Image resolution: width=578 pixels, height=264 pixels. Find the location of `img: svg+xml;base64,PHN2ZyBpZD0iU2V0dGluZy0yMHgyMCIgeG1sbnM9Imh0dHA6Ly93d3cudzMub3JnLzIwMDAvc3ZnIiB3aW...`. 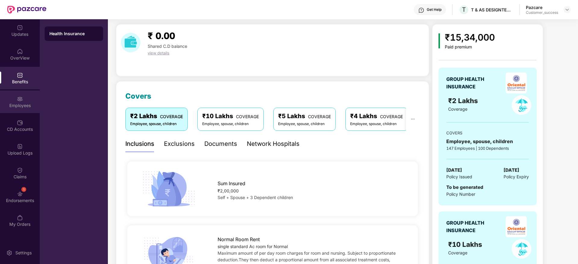

img: svg+xml;base64,PHN2ZyBpZD0iU2V0dGluZy0yMHgyMCIgeG1sbnM9Imh0dHA6Ly93d3cudzMub3JnLzIwMDAvc3ZnIiB3aW... is located at coordinates (9, 253).